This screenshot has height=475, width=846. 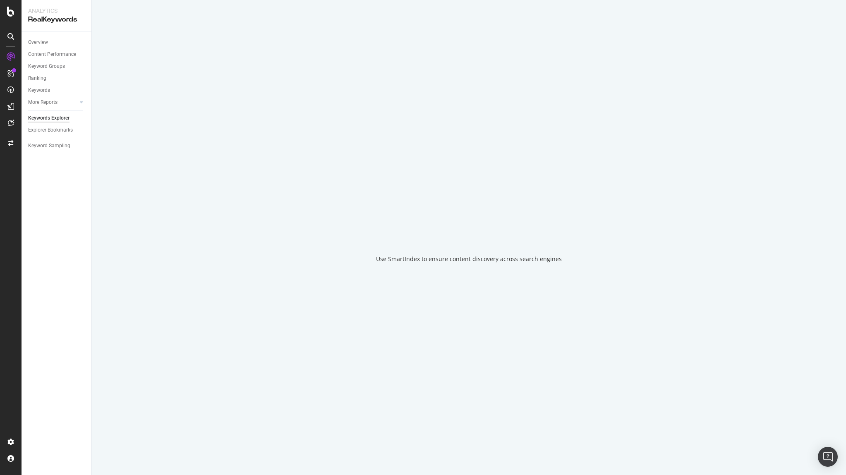 I want to click on a: More Reports, so click(x=53, y=102).